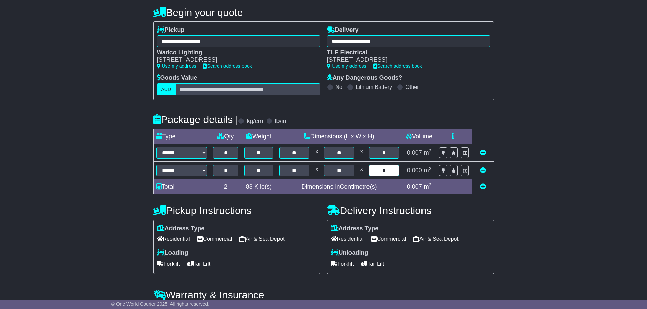 This screenshot has height=309, width=647. I want to click on label: Delivery, so click(343, 30).